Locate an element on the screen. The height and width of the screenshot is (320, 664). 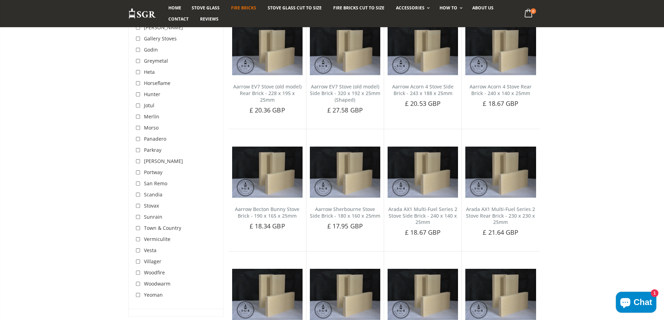
span: Godin is located at coordinates (151, 50).